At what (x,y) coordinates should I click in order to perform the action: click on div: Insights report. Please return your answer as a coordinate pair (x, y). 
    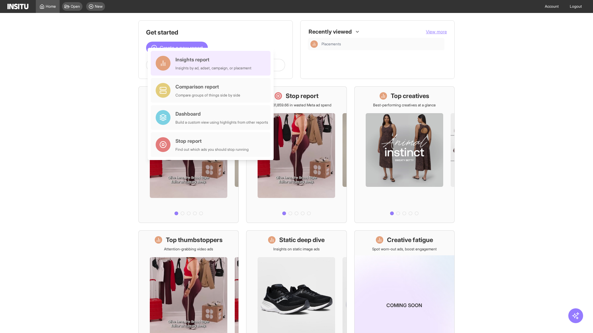
    Looking at the image, I should click on (213, 60).